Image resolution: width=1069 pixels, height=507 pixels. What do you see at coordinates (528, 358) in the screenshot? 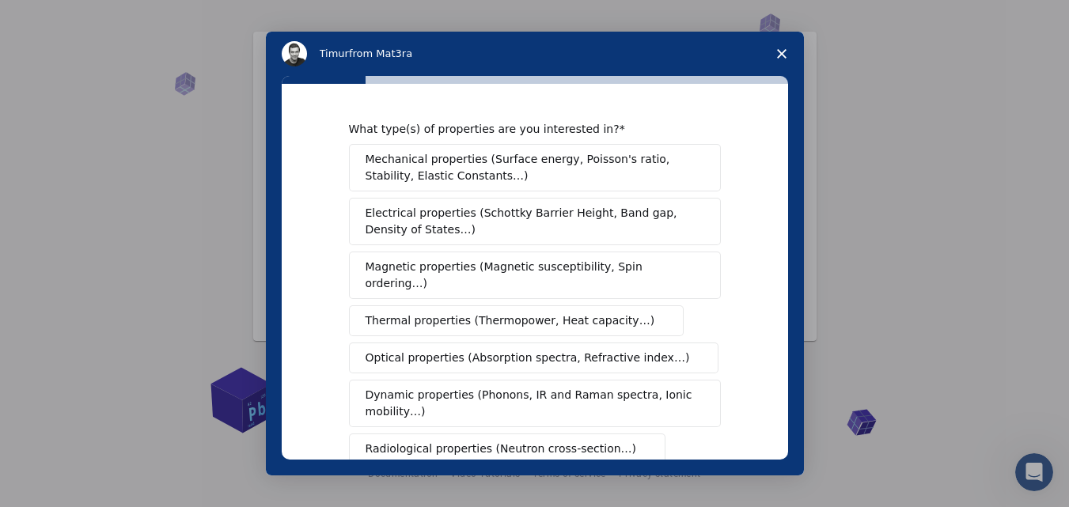
I see `span: Optical properties (Absorption spectra, Refractive index…)` at bounding box center [528, 358].